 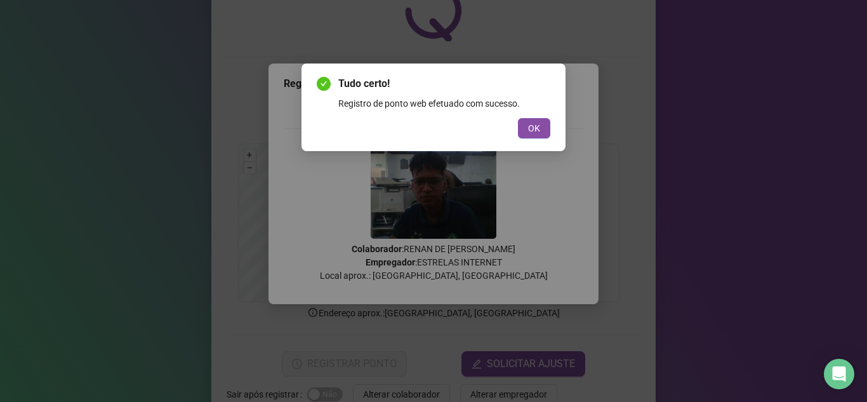 What do you see at coordinates (444, 103) in the screenshot?
I see `div: Registro de ponto web efetuado com sucesso.` at bounding box center [444, 103].